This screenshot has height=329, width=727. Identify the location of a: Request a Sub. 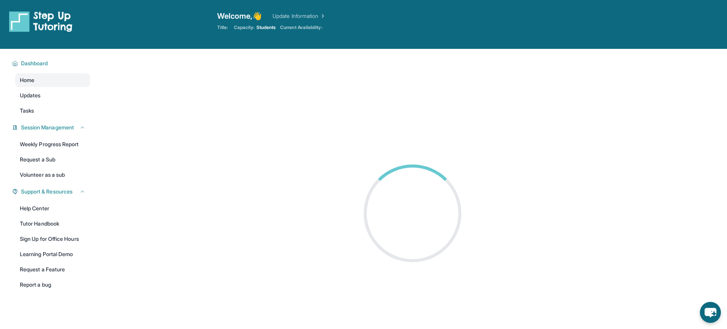
(53, 160).